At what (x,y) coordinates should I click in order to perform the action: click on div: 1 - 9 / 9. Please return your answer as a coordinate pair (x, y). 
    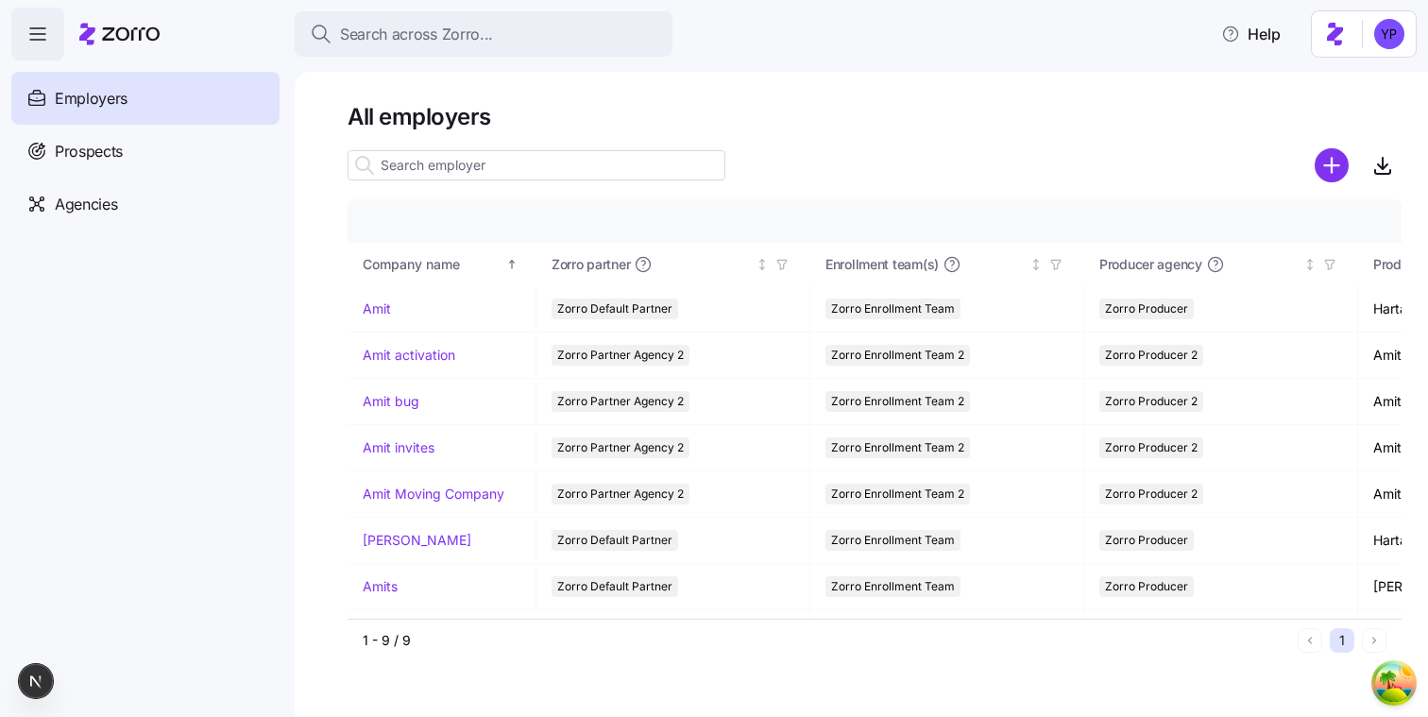
    Looking at the image, I should click on (826, 640).